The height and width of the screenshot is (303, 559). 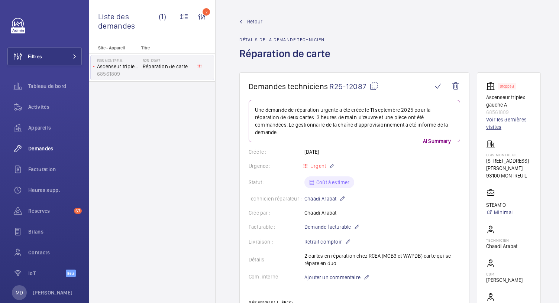 What do you see at coordinates (499, 205) in the screenshot?
I see `p: STEAM'O` at bounding box center [499, 205].